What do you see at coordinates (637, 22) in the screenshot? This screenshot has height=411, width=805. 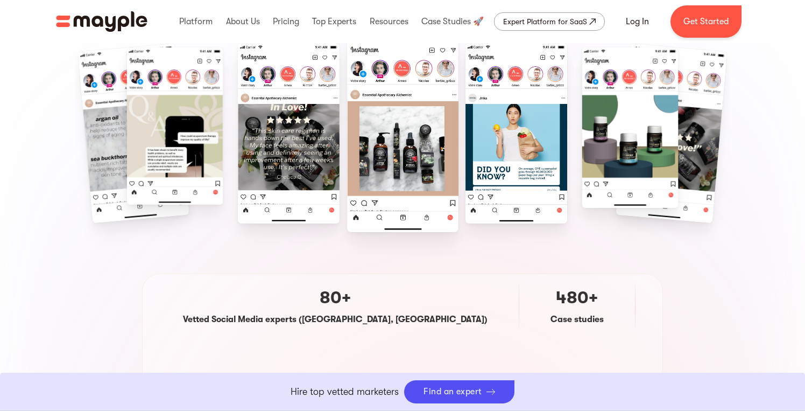 I see `a: Log In` at bounding box center [637, 22].